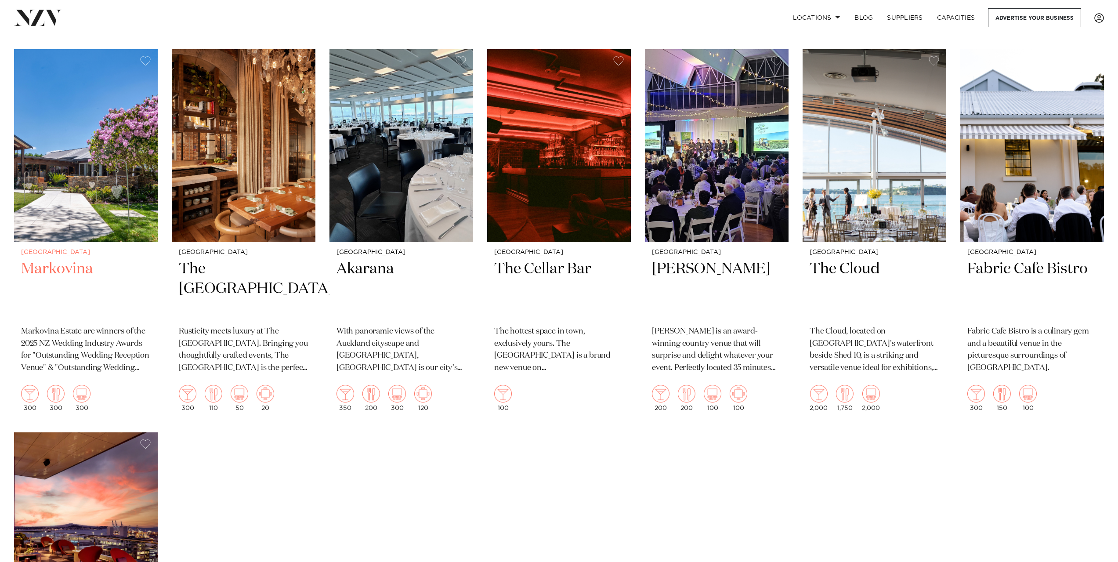 Image resolution: width=1118 pixels, height=562 pixels. Describe the element at coordinates (817, 18) in the screenshot. I see `a: Locations` at that location.